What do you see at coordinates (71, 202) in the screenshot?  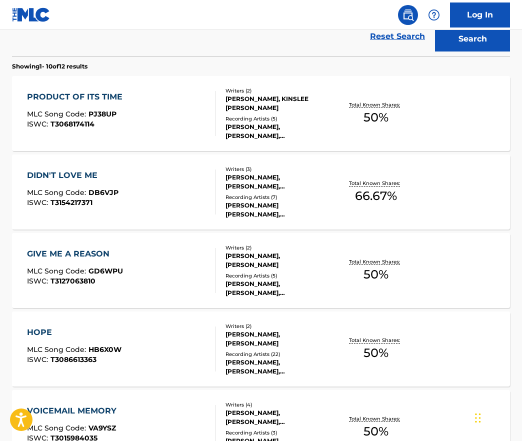 I see `span: T3154217371` at bounding box center [71, 202].